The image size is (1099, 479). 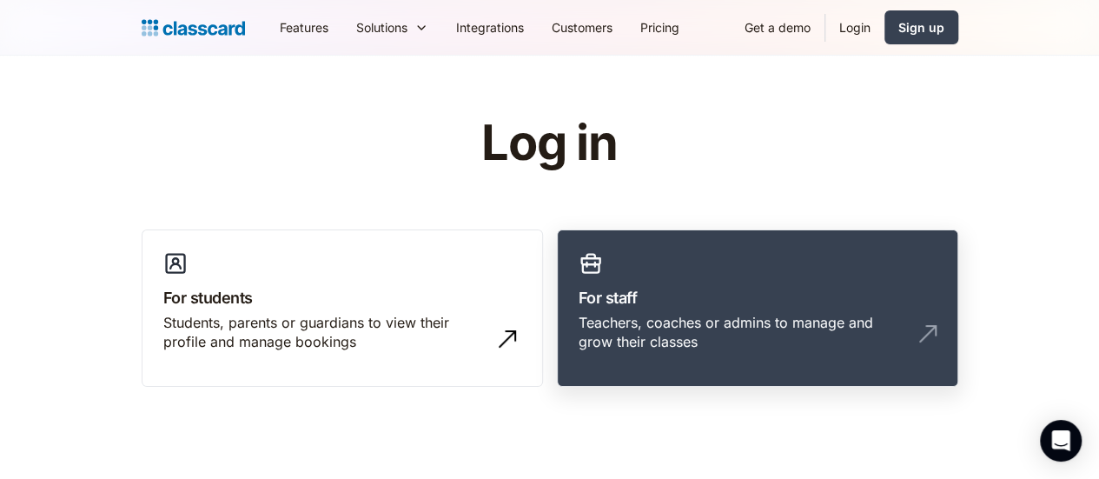 What do you see at coordinates (740, 332) in the screenshot?
I see `div: Teachers, coaches or admins to manage and grow their classes` at bounding box center [740, 332].